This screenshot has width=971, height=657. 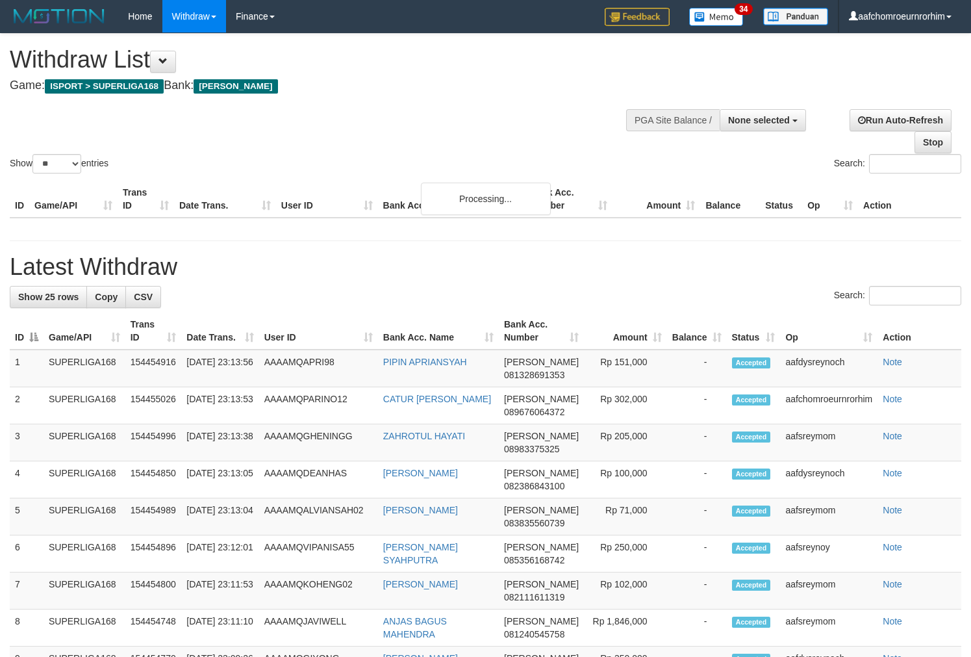 I want to click on span: Copy, so click(x=106, y=297).